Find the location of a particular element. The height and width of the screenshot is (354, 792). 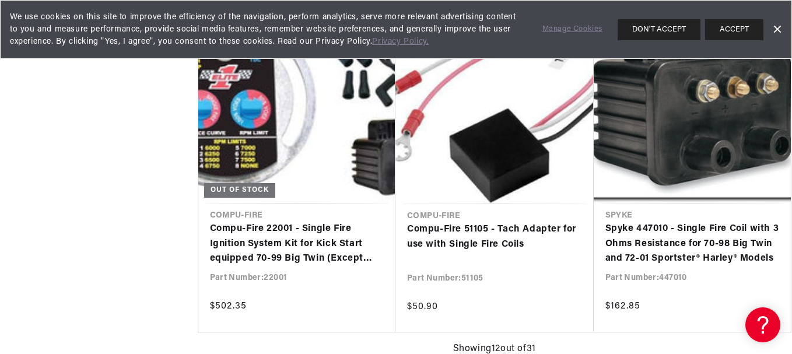

a: Privacy Policy. is located at coordinates (400, 41).